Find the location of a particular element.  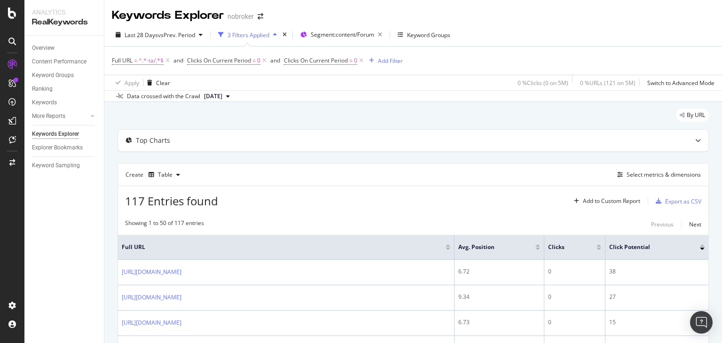

button: Next is located at coordinates (695, 225).